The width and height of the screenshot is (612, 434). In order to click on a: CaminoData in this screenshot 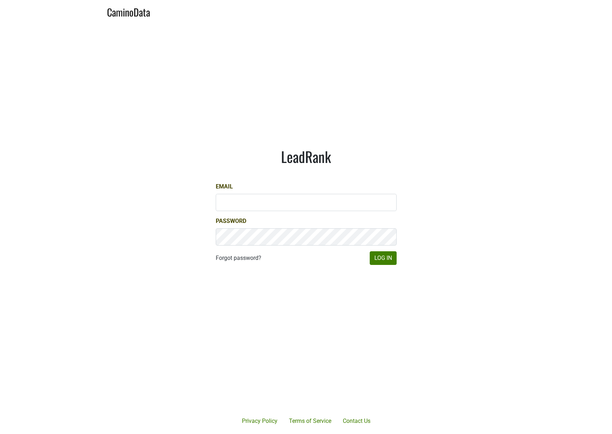, I will do `click(128, 11)`.